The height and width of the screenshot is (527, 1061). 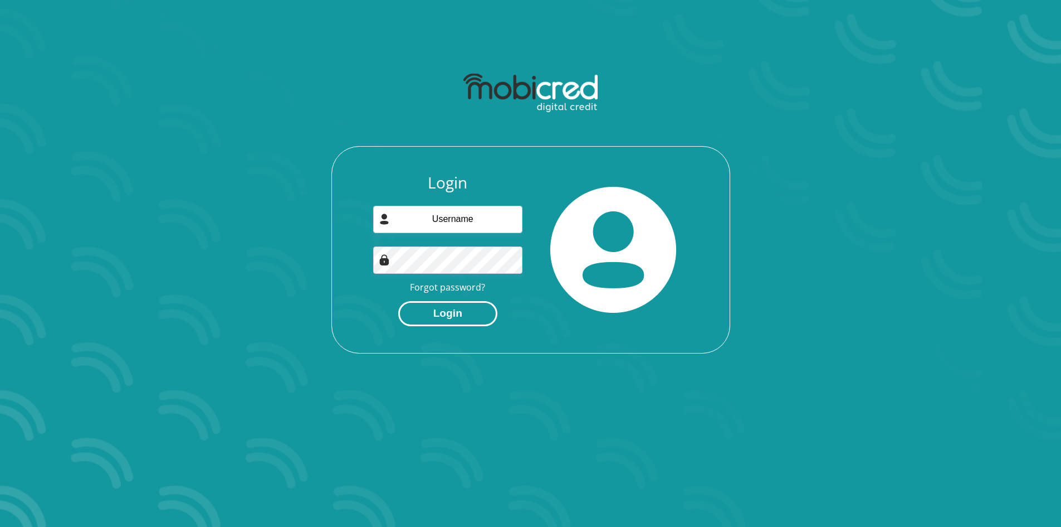 I want to click on img: user-icon image, so click(x=384, y=219).